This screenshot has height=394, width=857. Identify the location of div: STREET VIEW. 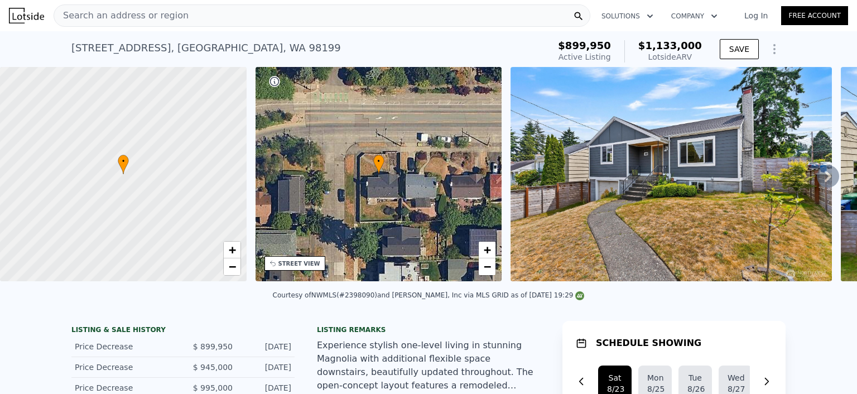
(299, 263).